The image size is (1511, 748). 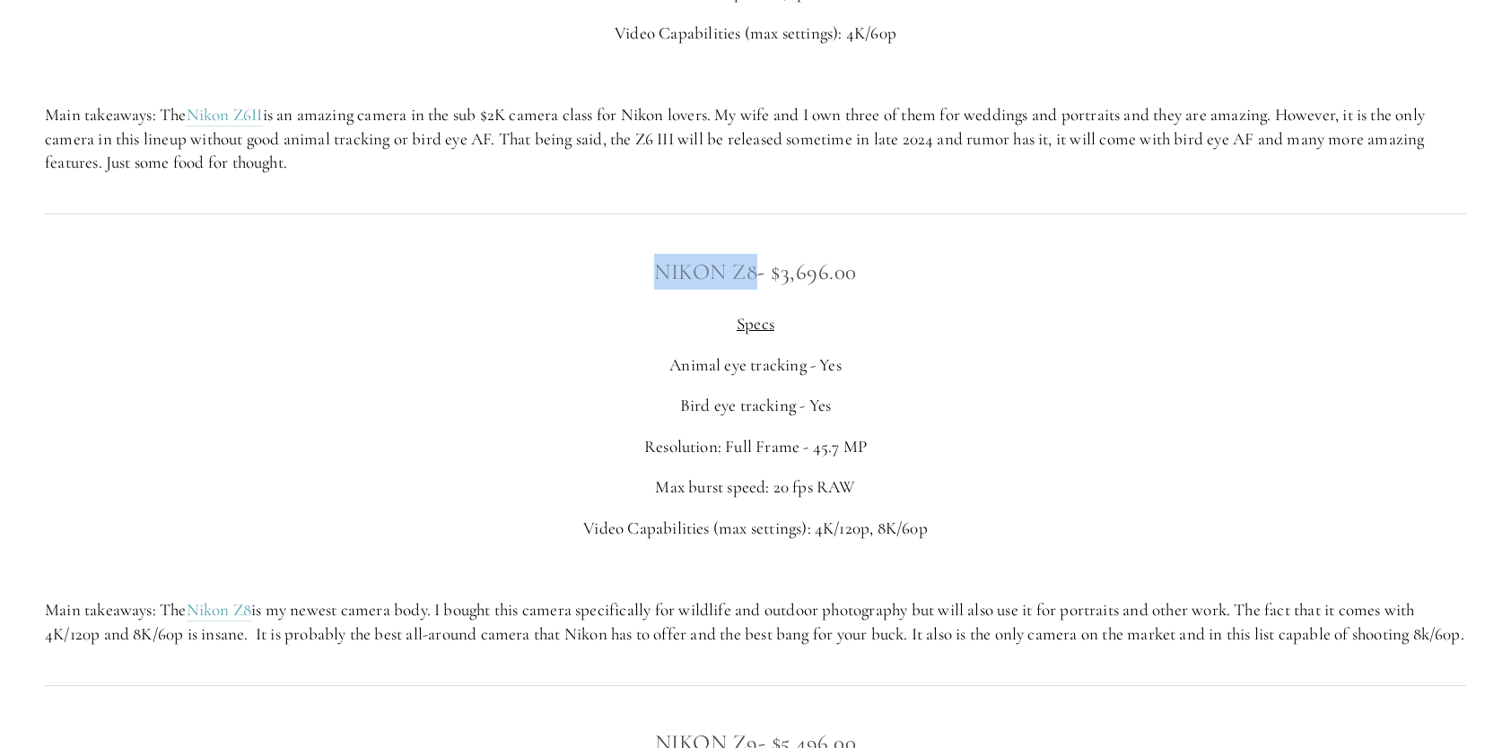 I want to click on p: Main takeaways: The is my newest camera body. I bought this camera specifically for wildlife and ..., so click(x=756, y=622).